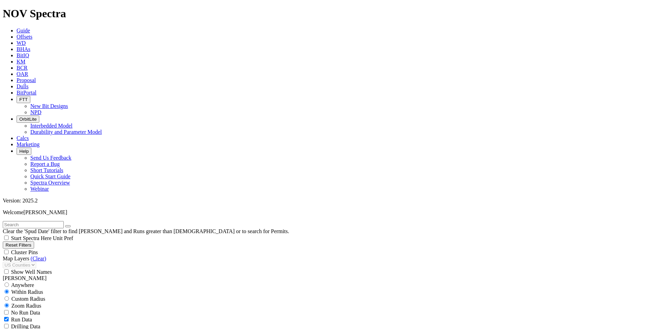 Image resolution: width=659 pixels, height=329 pixels. Describe the element at coordinates (21, 319) in the screenshot. I see `span: Run Data` at that location.